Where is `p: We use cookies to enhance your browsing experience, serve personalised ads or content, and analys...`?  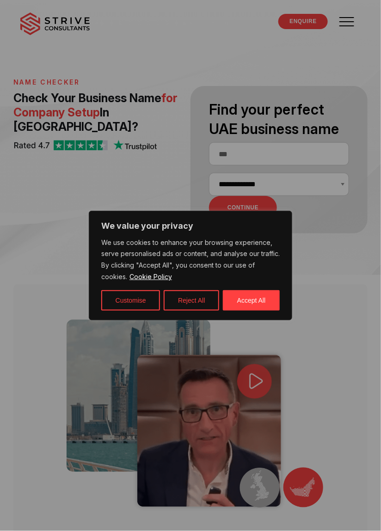 p: We use cookies to enhance your browsing experience, serve personalised ads or content, and analys... is located at coordinates (191, 260).